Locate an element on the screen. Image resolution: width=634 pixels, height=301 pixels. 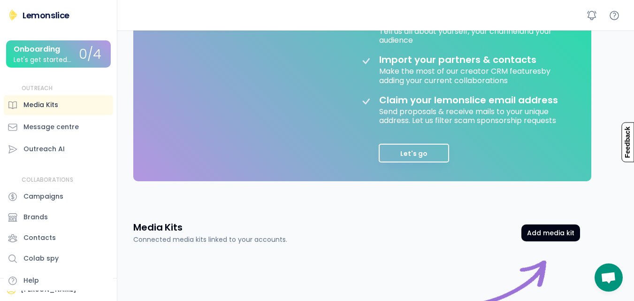
div: Claim your lemonslice email address is located at coordinates (468, 100).